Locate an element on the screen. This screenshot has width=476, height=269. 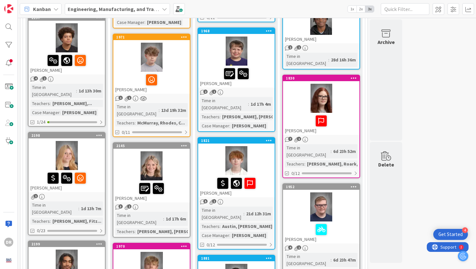
span: 2x is located at coordinates (361, 9).